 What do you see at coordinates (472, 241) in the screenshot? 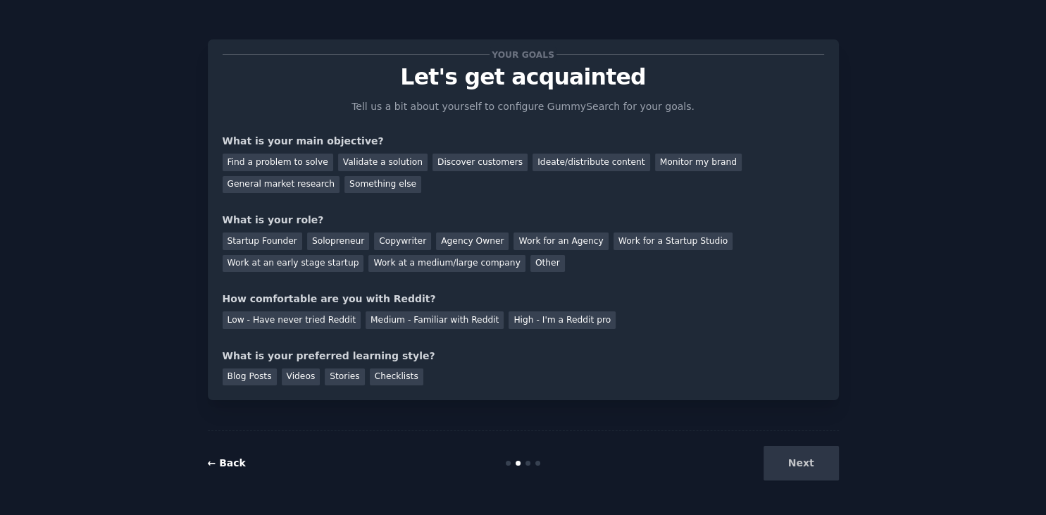
I see `div: Agency Owner` at bounding box center [472, 241].